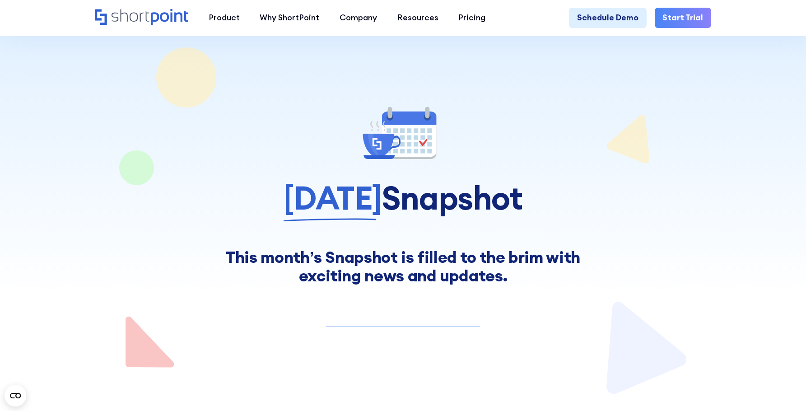 Image resolution: width=806 pixels, height=411 pixels. Describe the element at coordinates (290, 18) in the screenshot. I see `a: Why ShortPoint` at that location.